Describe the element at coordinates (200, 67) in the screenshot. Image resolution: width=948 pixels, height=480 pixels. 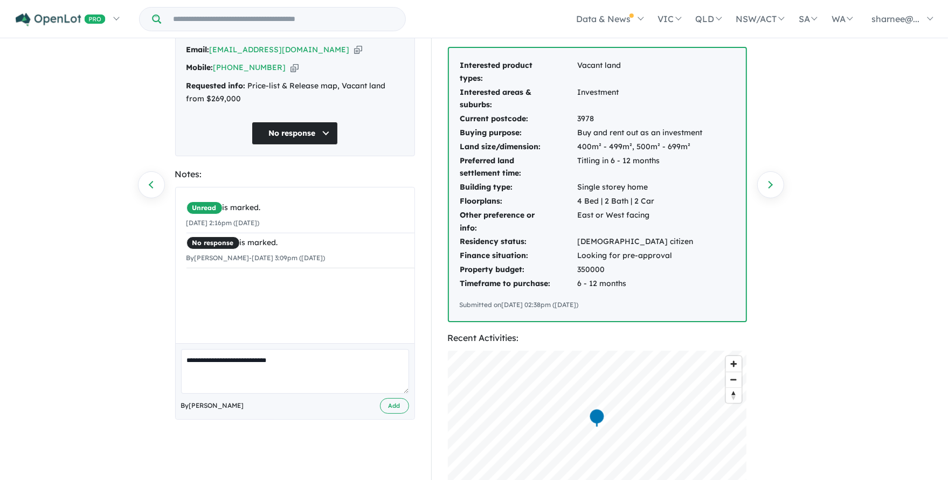
I see `strong: Mobile:` at that location.